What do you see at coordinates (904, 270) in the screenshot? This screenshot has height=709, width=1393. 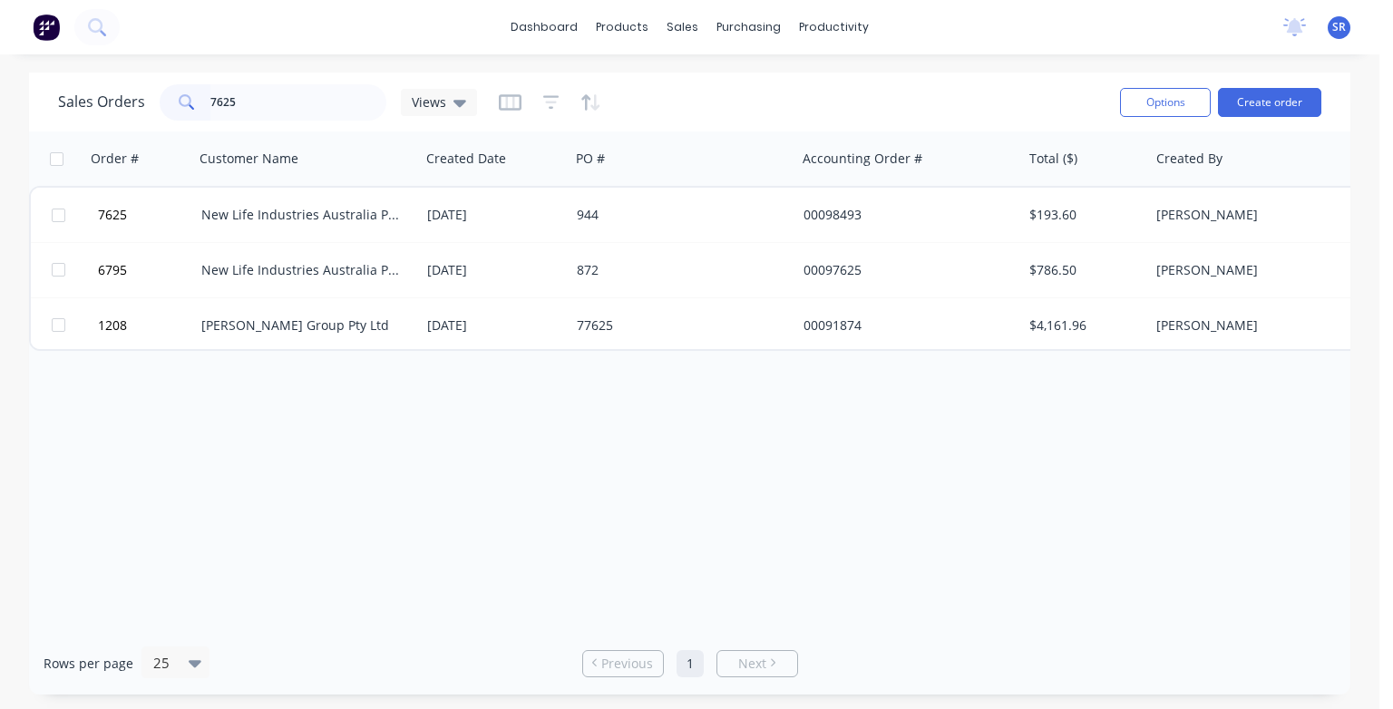 I see `div: 00097625` at bounding box center [904, 270].